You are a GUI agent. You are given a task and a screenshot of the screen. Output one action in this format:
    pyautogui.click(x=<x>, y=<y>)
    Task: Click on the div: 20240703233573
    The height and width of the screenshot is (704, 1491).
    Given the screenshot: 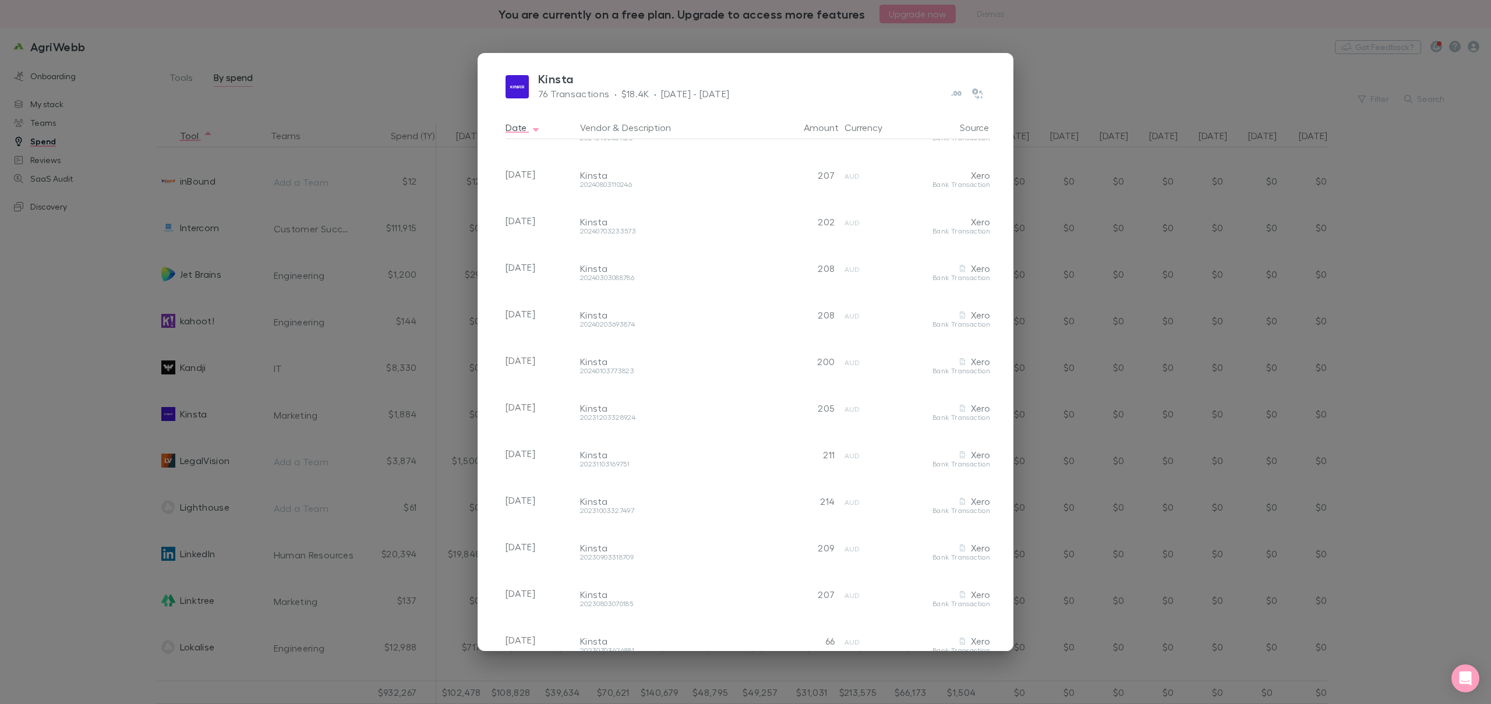 What is the action you would take?
    pyautogui.click(x=672, y=231)
    